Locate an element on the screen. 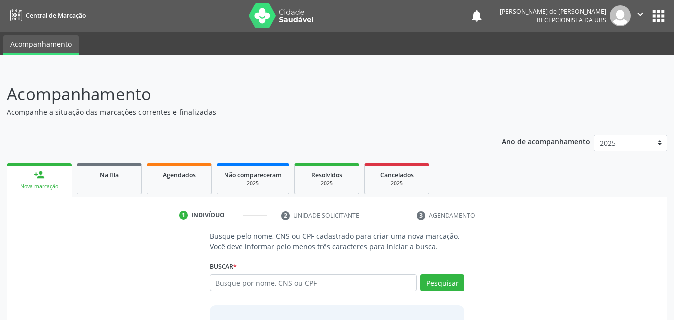 This screenshot has width=674, height=320. p: Acompanhamento is located at coordinates (238, 94).